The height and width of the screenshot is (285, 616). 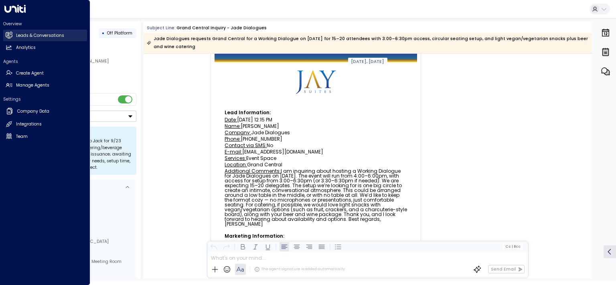 What do you see at coordinates (231, 120) in the screenshot?
I see `u: Date:` at bounding box center [231, 120].